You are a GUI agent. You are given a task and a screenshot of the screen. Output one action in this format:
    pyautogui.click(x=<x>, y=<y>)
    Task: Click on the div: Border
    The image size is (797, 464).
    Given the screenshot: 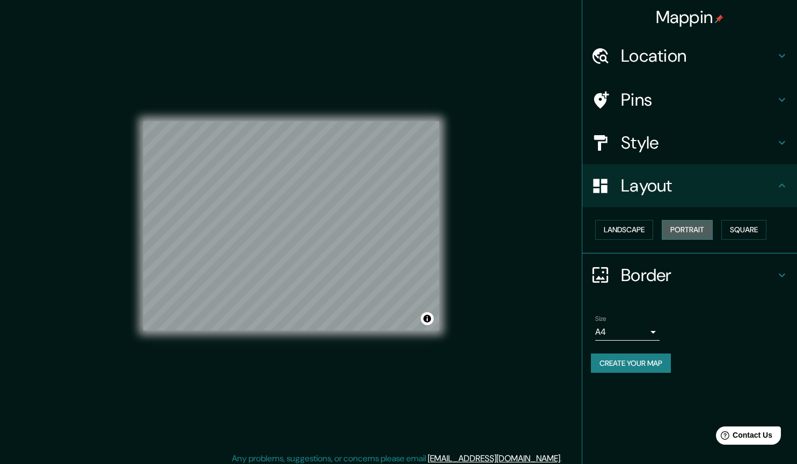 What is the action you would take?
    pyautogui.click(x=689, y=275)
    